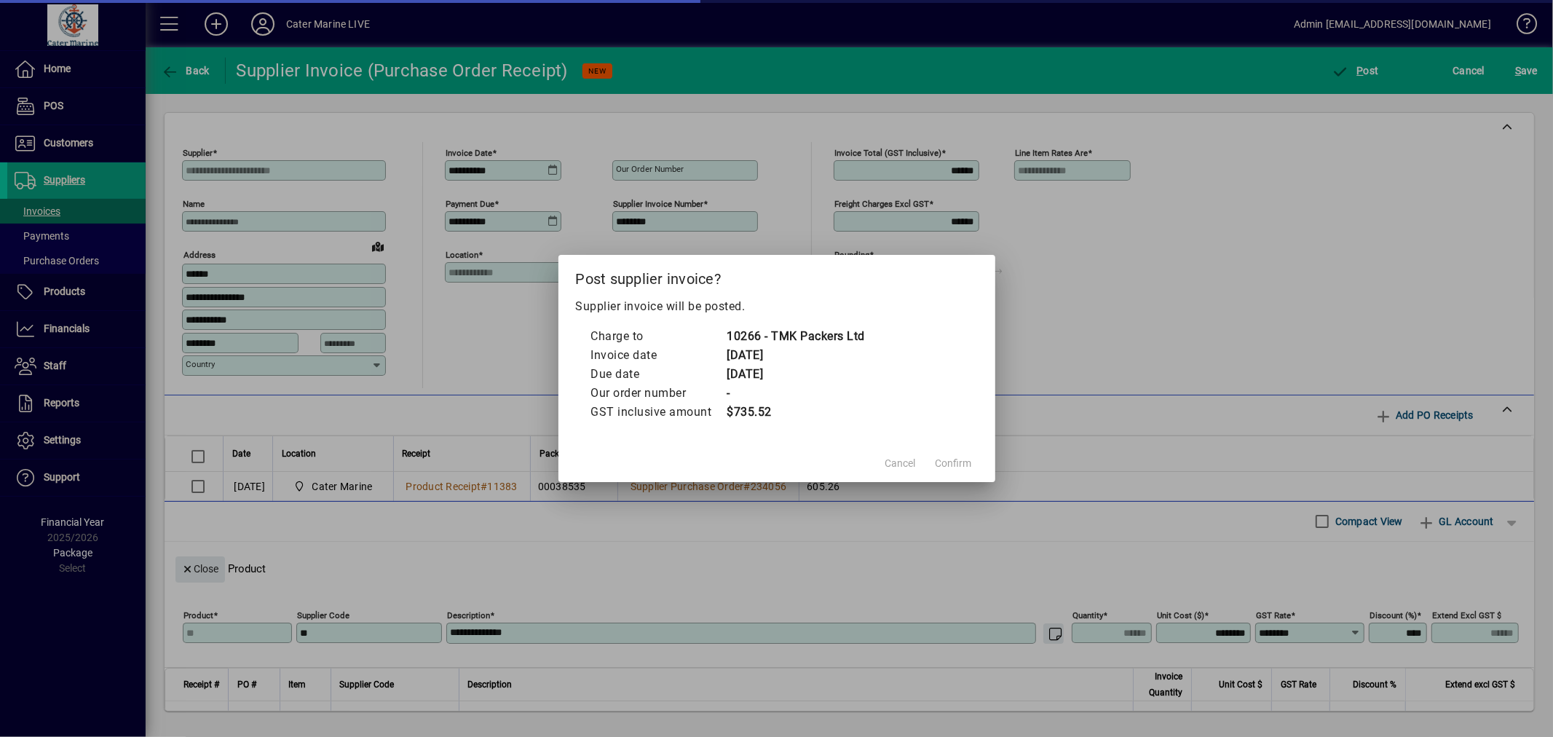 This screenshot has height=737, width=1553. Describe the element at coordinates (658, 393) in the screenshot. I see `td: Our order number` at that location.